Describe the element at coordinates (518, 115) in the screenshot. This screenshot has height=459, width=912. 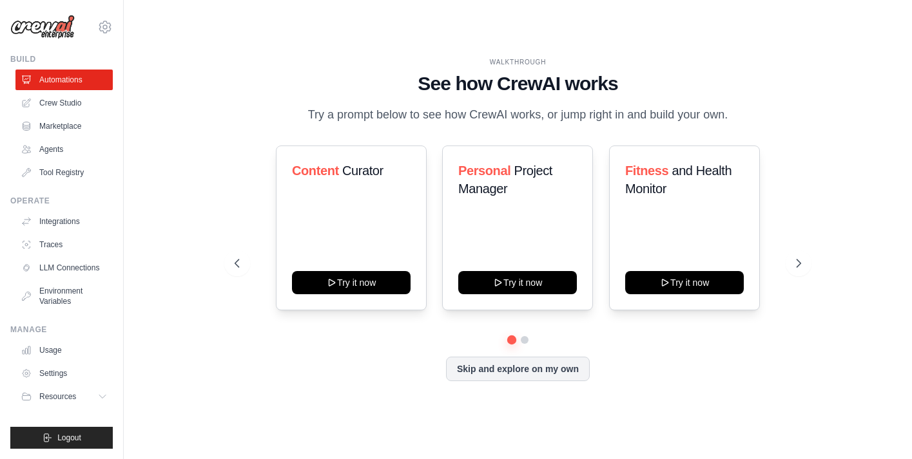
I see `p: Try a prompt below to see how CrewAI works, or jump right in and build your own.` at that location.